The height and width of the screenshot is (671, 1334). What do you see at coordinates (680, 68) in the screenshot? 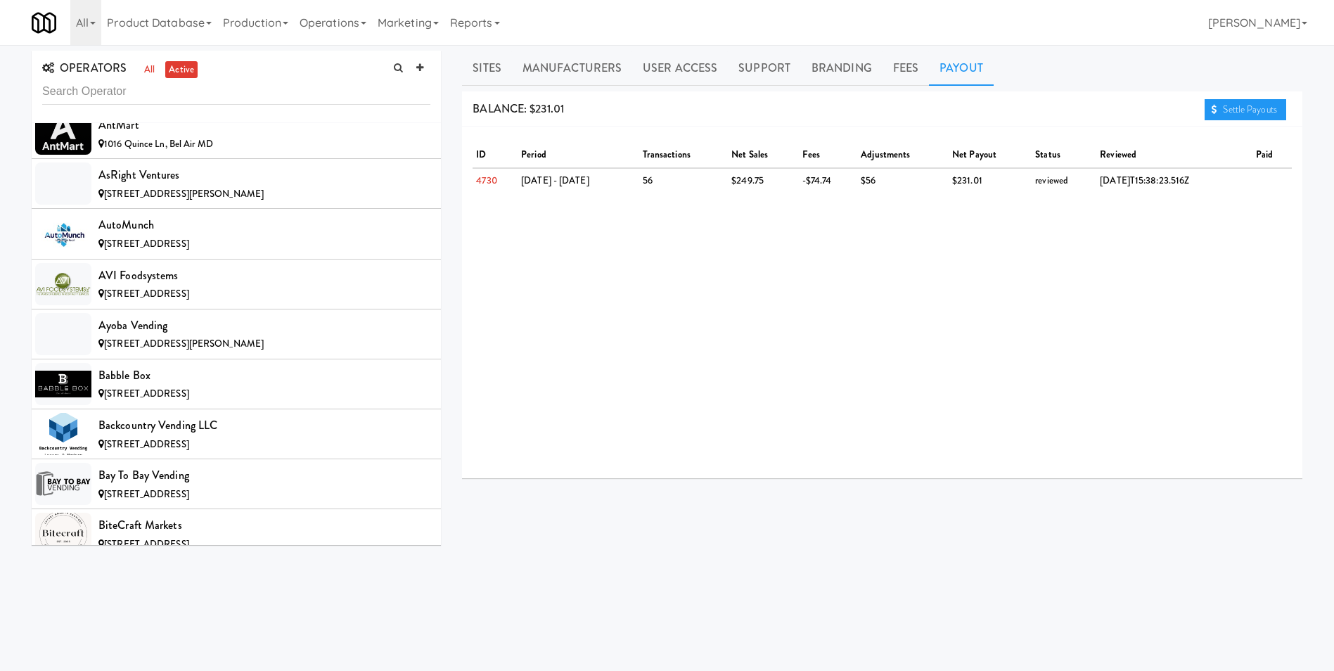
I see `a: User Access` at bounding box center [680, 68].